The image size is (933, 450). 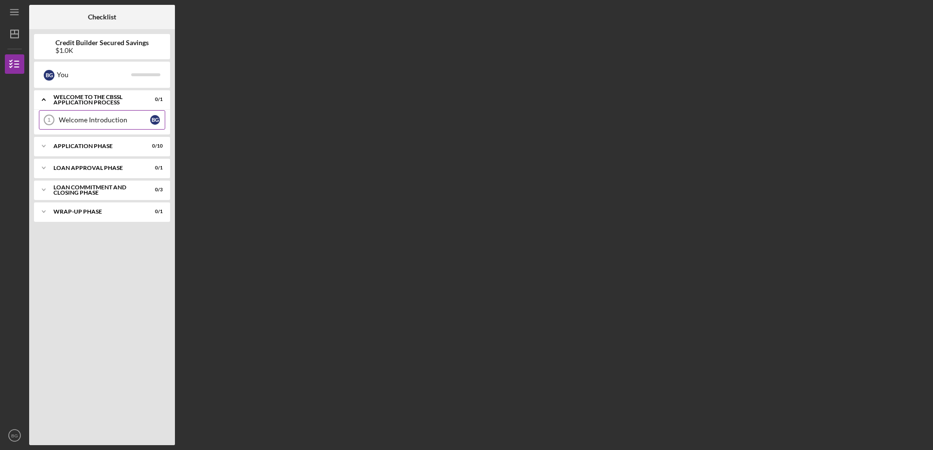 I want to click on b: Credit Builder Secured Savings, so click(x=102, y=43).